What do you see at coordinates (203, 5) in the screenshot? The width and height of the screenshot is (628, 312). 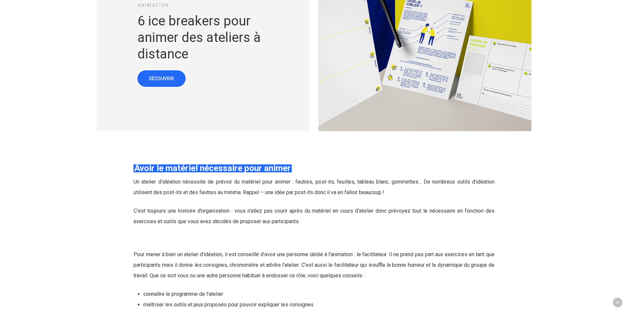 I see `h5: Animation` at bounding box center [203, 5].